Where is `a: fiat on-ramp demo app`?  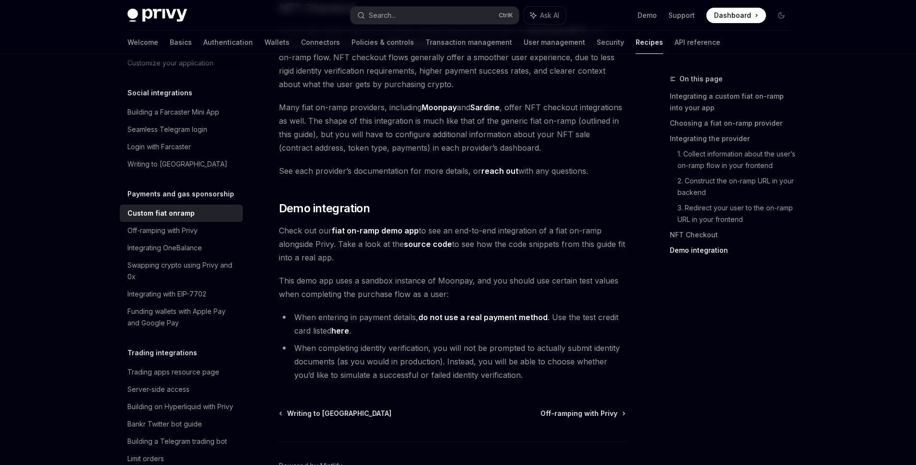
a: fiat on-ramp demo app is located at coordinates (375, 230).